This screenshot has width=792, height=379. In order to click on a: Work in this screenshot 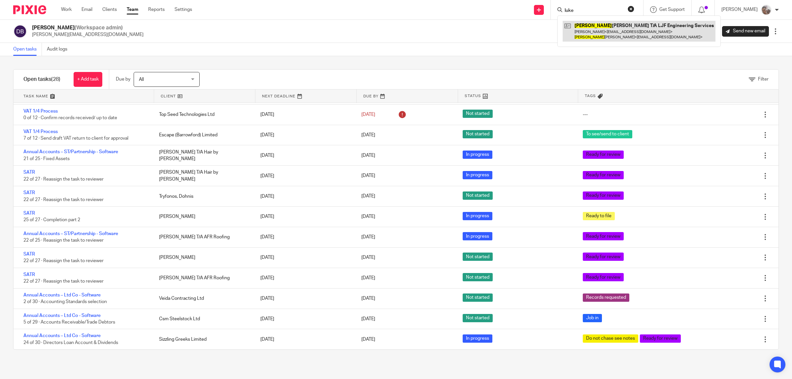, I will do `click(66, 10)`.